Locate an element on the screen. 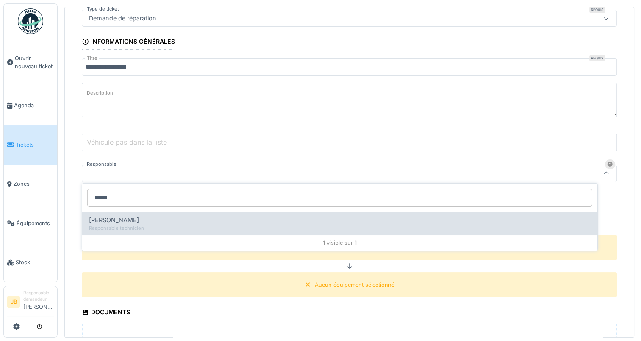  span: Stock is located at coordinates (35, 262).